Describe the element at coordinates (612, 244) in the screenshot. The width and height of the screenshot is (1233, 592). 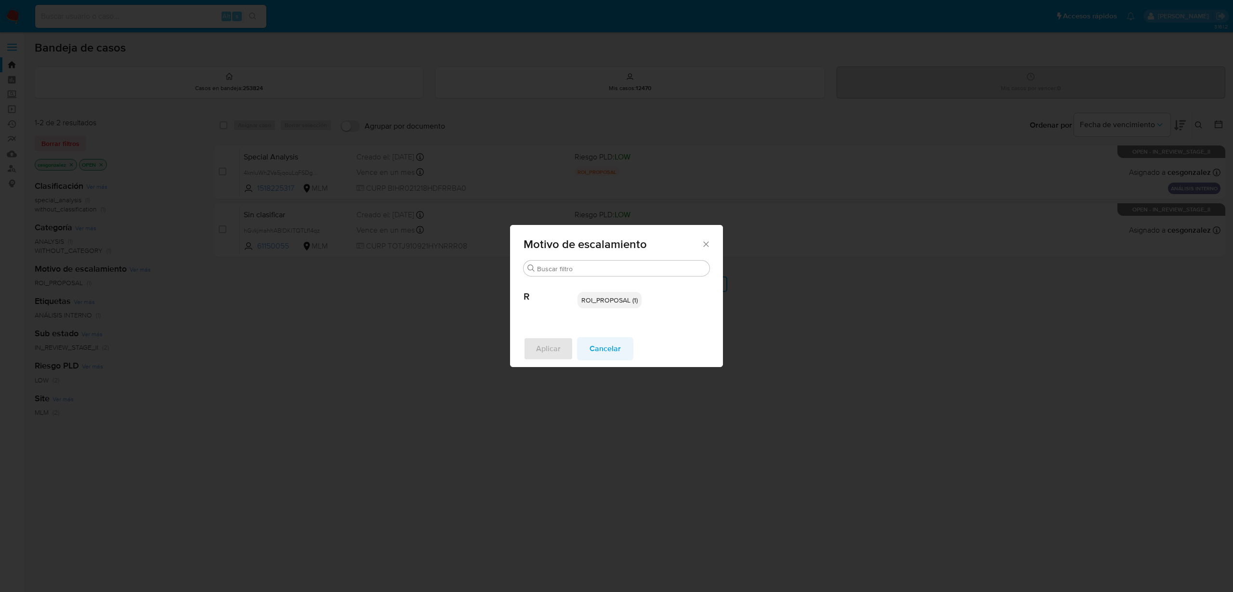
I see `span: Motivo de escalamiento` at that location.